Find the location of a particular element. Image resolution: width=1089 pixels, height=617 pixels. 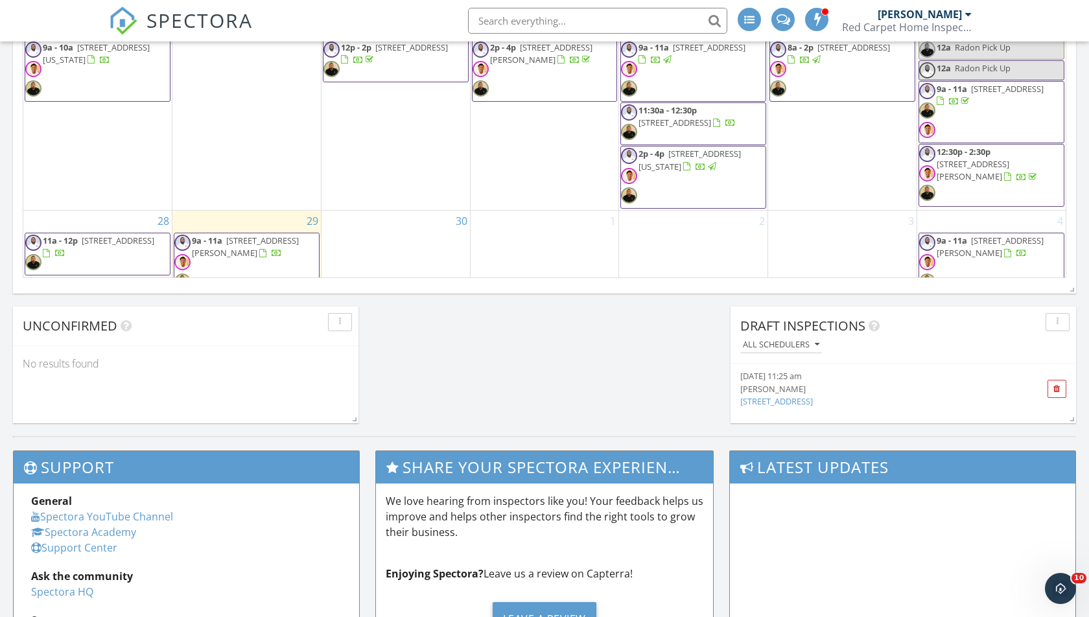

strong: Enjoying Spectora? is located at coordinates (434, 574).